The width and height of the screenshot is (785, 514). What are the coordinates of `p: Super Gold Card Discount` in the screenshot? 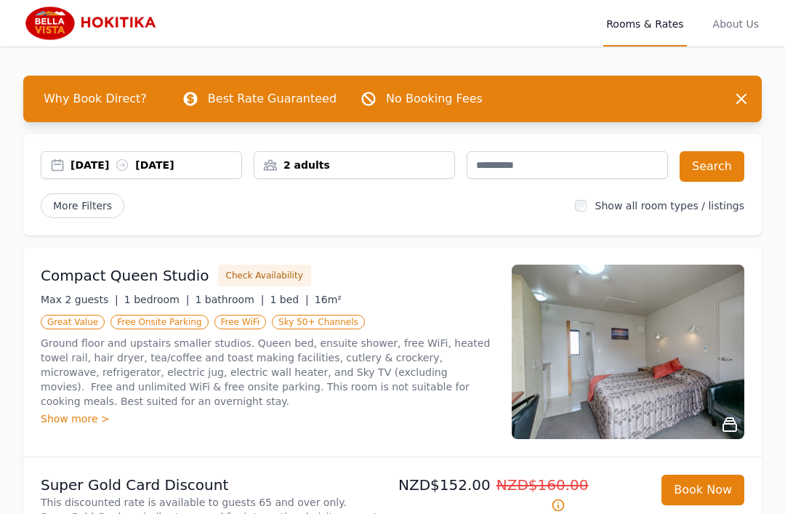 It's located at (214, 485).